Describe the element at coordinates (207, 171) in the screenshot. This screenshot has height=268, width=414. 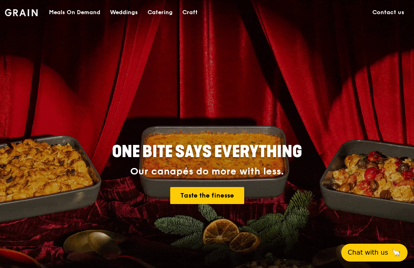
I see `div: Our canapés do more with less.` at that location.